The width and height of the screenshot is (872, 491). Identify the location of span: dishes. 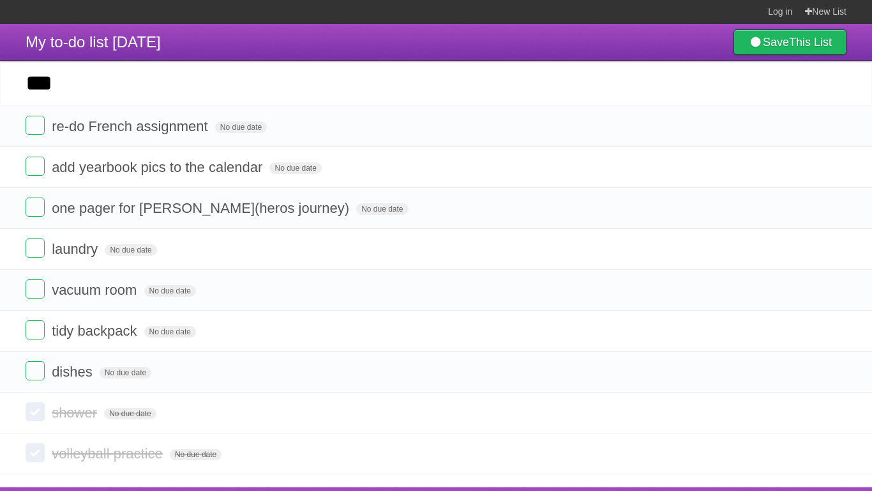
(73, 371).